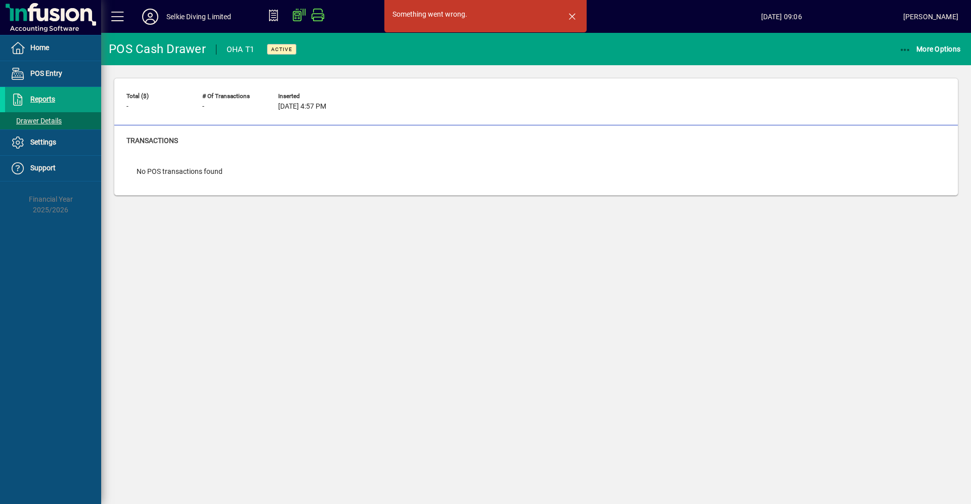 The image size is (971, 504). Describe the element at coordinates (309, 96) in the screenshot. I see `span: Inserted` at that location.